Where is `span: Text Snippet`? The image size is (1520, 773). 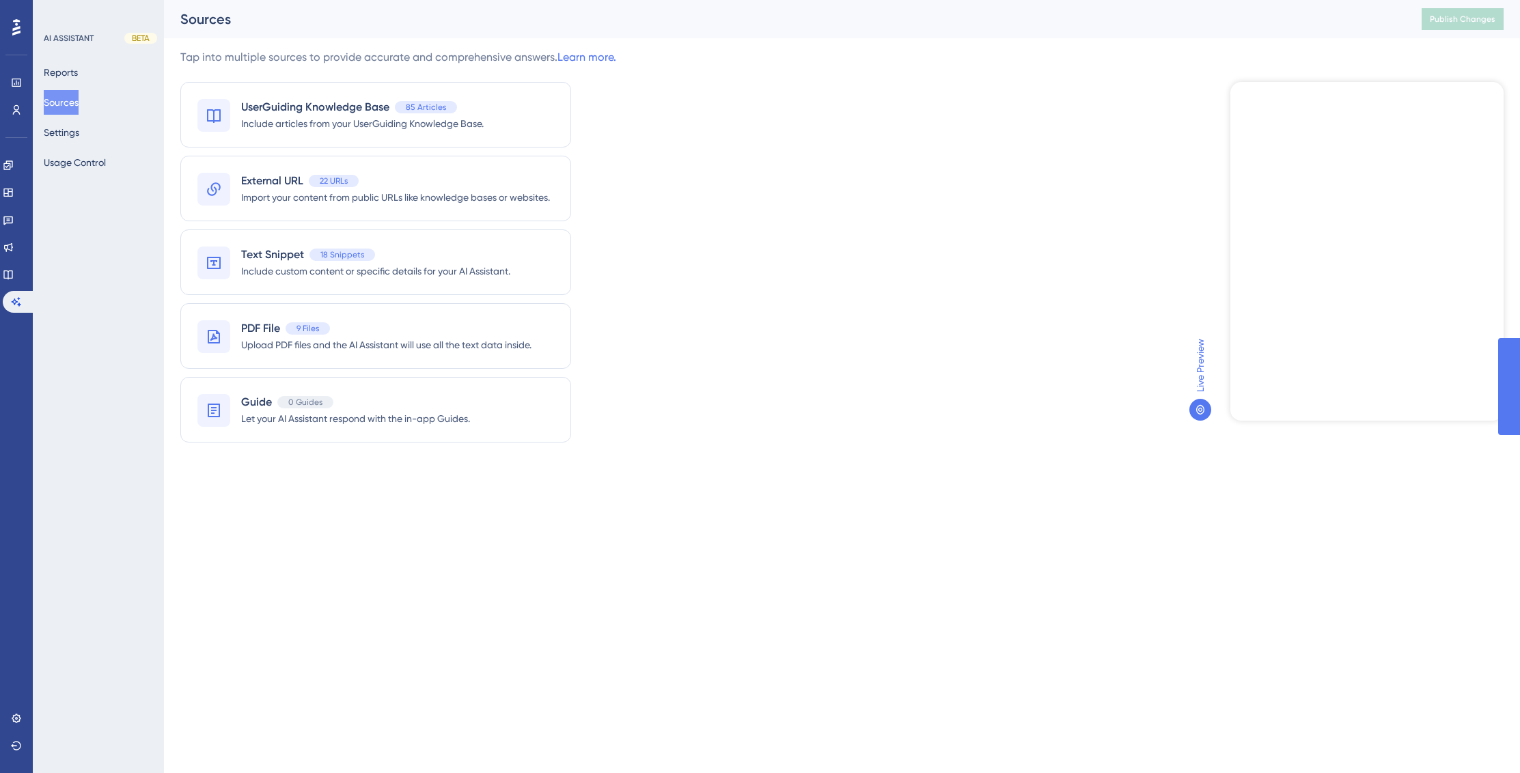
span: Text Snippet is located at coordinates (273, 255).